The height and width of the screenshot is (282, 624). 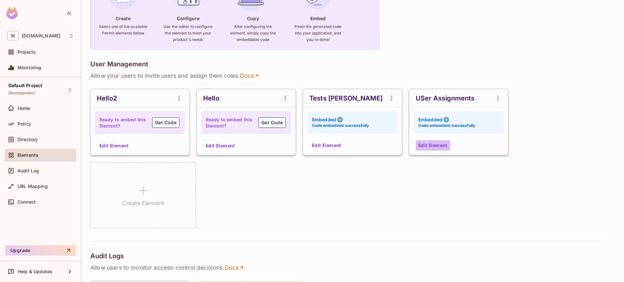 What do you see at coordinates (25, 86) in the screenshot?
I see `span: Default Project` at bounding box center [25, 86].